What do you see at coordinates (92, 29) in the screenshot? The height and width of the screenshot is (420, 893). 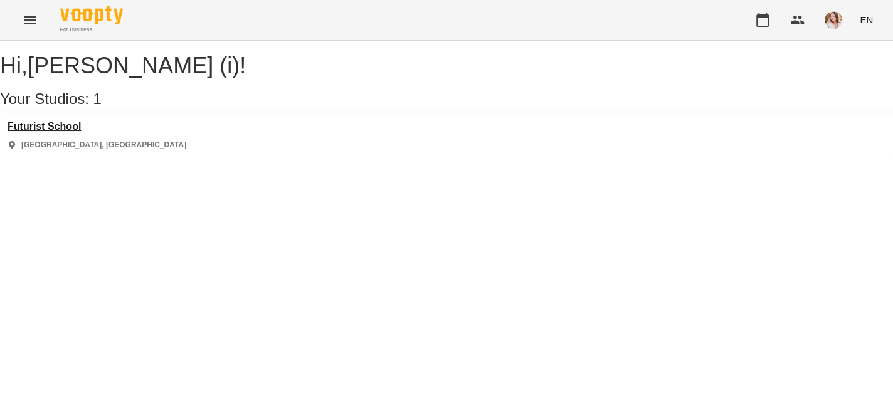 I see `span: For Business` at bounding box center [92, 29].